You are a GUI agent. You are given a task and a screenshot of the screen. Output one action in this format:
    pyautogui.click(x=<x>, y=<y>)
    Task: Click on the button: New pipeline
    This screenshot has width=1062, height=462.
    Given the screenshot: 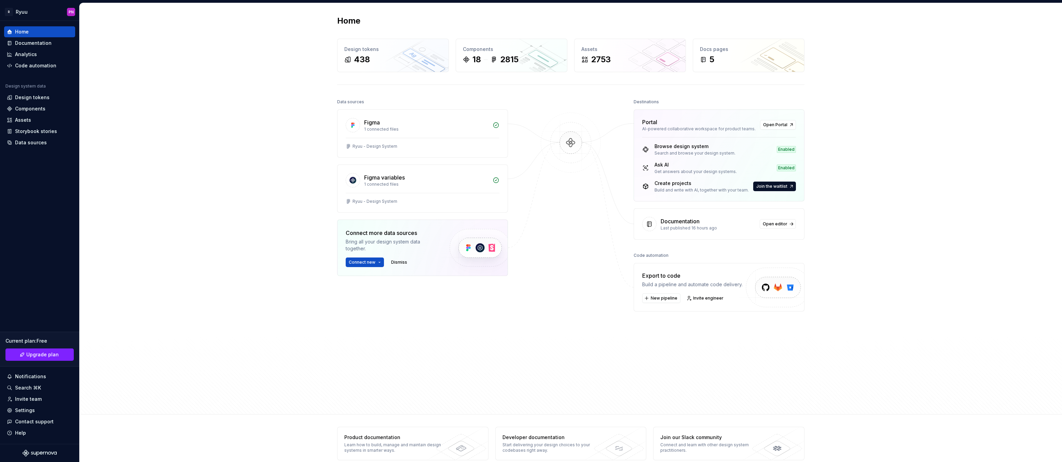 What is the action you would take?
    pyautogui.click(x=662, y=298)
    